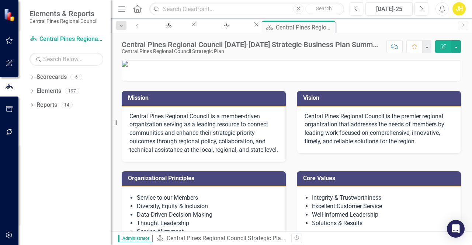  Describe the element at coordinates (324, 8) in the screenshot. I see `span: Search` at that location.